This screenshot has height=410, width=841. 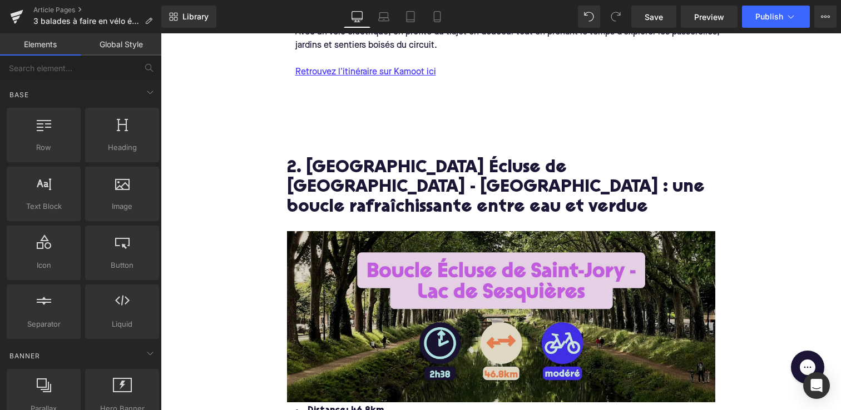 I want to click on span: Base, so click(x=19, y=95).